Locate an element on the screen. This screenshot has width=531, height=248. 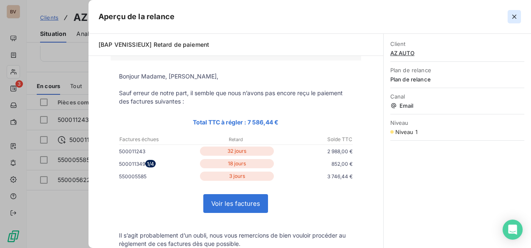
p: 2 988,00 € is located at coordinates (314, 151).